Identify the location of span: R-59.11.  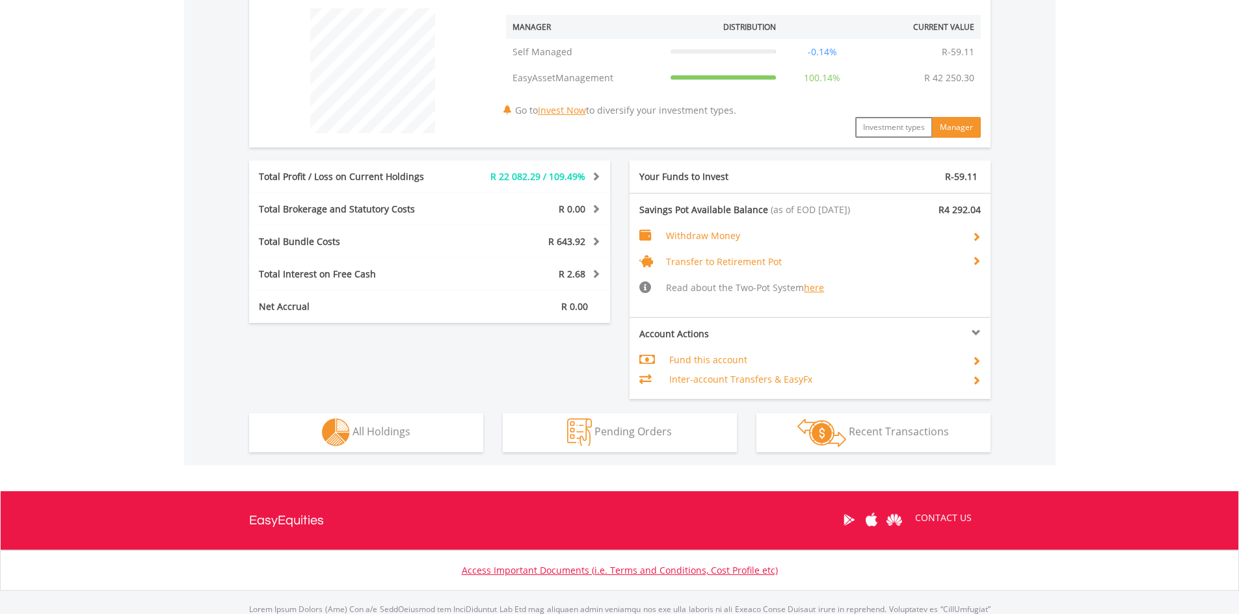
(961, 176).